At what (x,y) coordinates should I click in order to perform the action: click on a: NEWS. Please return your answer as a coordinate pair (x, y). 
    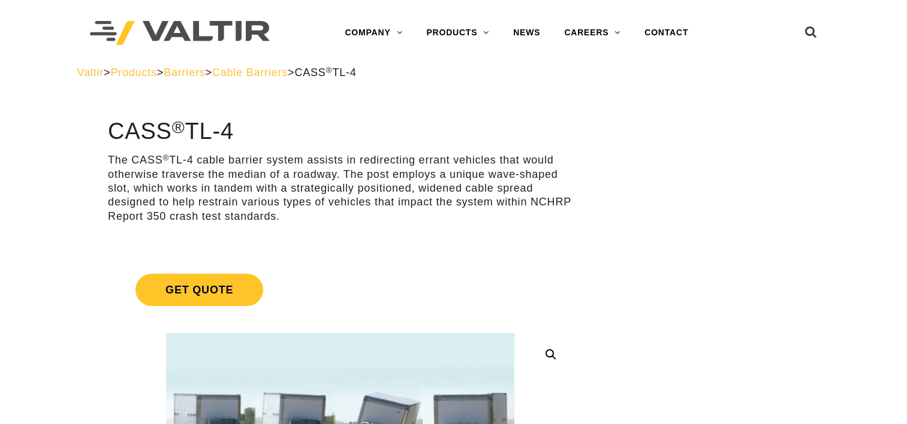
    Looking at the image, I should click on (526, 33).